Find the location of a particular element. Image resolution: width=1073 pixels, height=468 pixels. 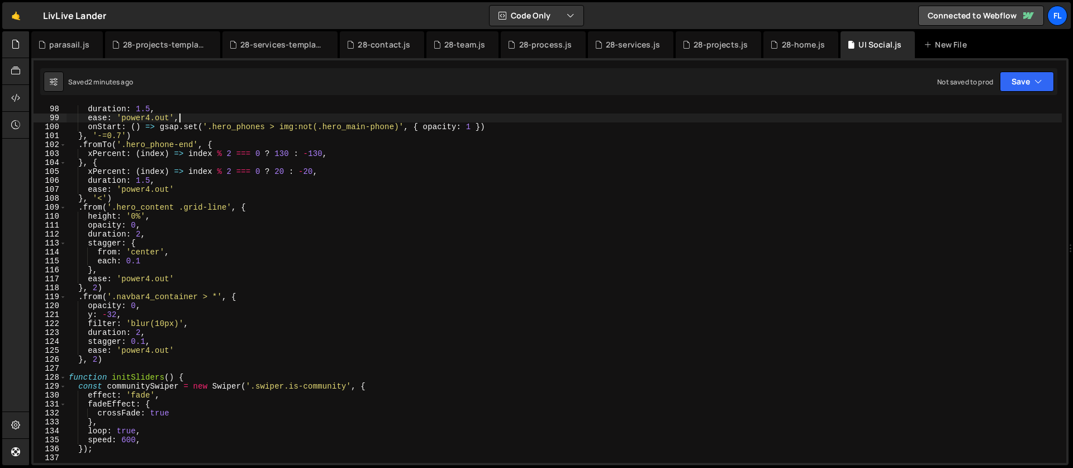

div: 100 is located at coordinates (50, 127).